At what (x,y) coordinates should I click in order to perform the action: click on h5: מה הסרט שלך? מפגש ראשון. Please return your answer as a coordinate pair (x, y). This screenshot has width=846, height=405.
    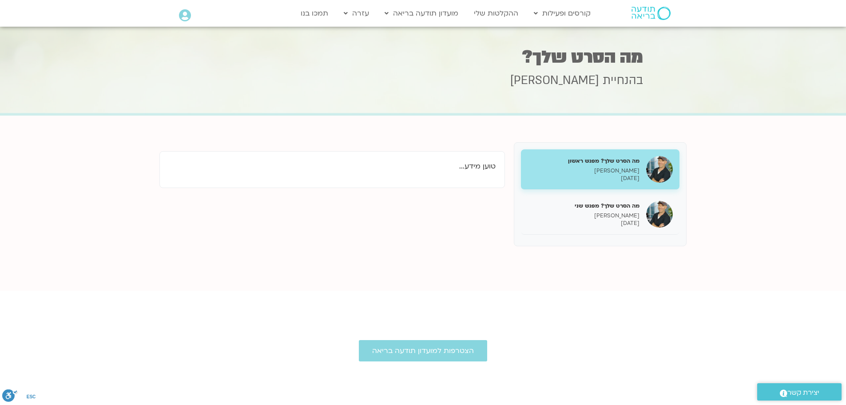
    Looking at the image, I should click on (584, 161).